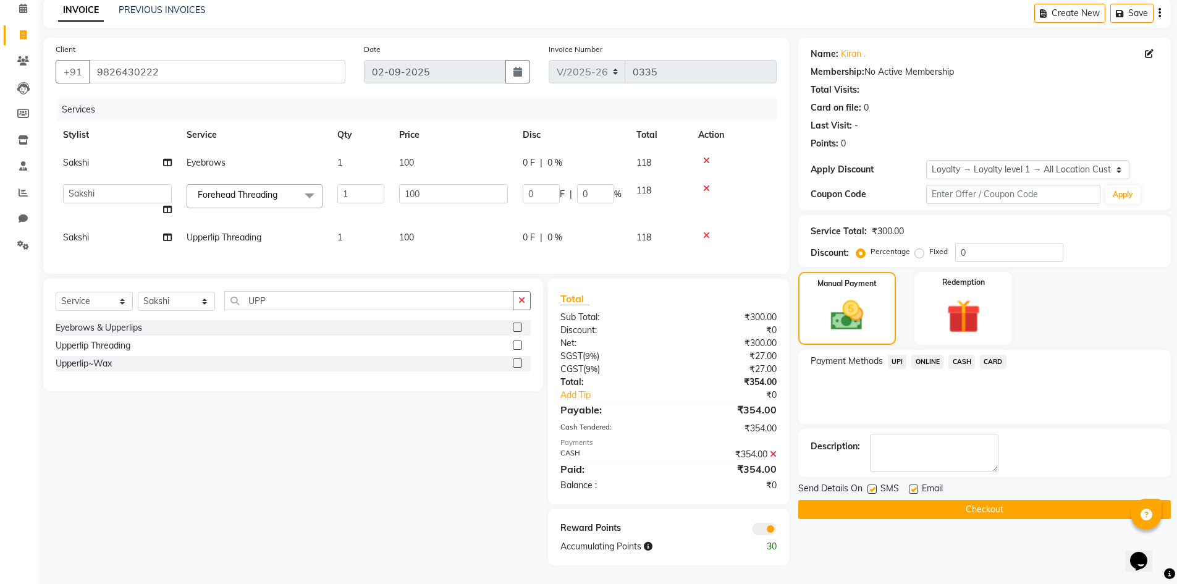  What do you see at coordinates (847, 284) in the screenshot?
I see `label: Manual Payment` at bounding box center [847, 284].